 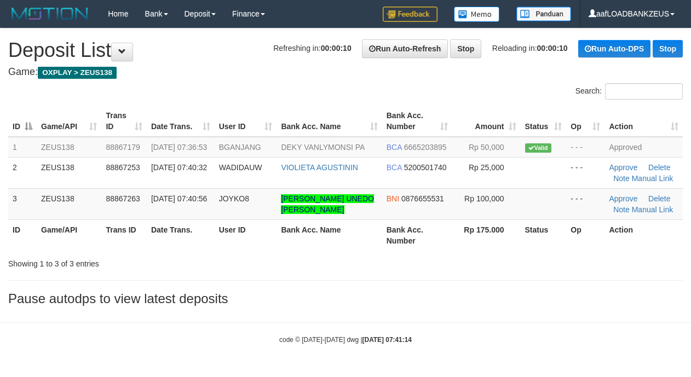 What do you see at coordinates (312, 48) in the screenshot?
I see `span: Refreshing in:` at bounding box center [312, 48].